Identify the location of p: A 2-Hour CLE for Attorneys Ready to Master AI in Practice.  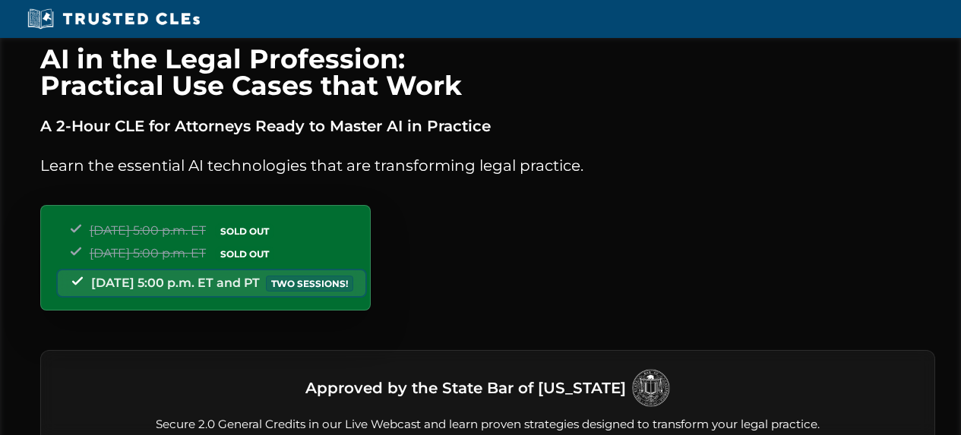
(488, 126).